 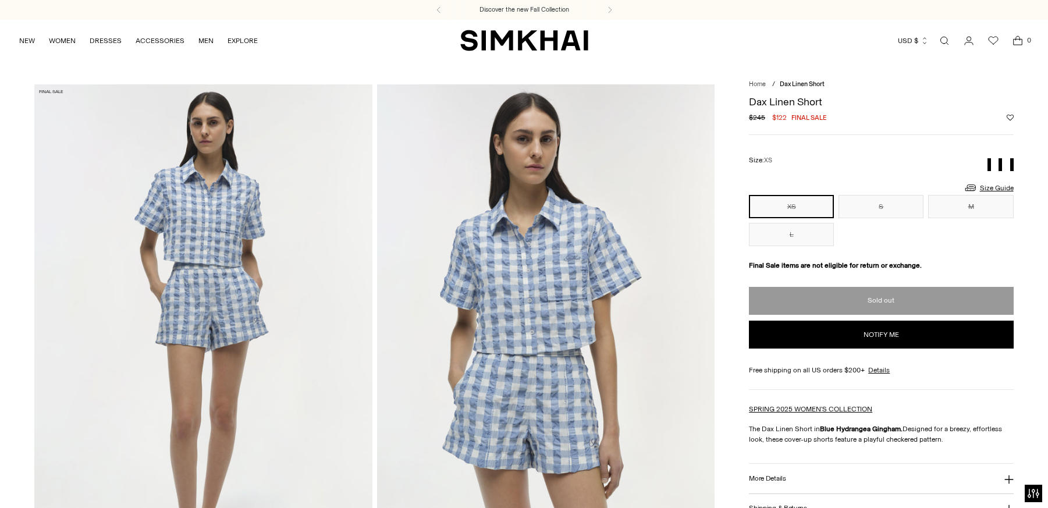 What do you see at coordinates (989, 187) in the screenshot?
I see `a: Size Guide` at bounding box center [989, 187].